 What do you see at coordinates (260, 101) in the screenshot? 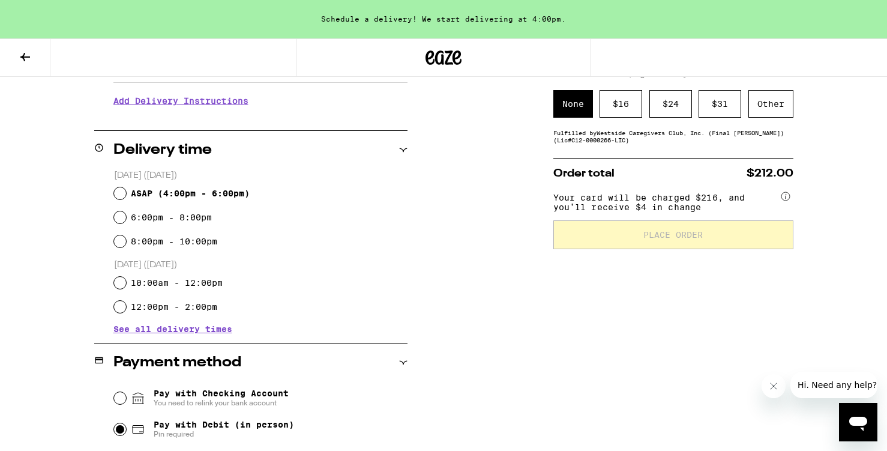
I see `h3: Add Delivery Instructions` at bounding box center [260, 101].